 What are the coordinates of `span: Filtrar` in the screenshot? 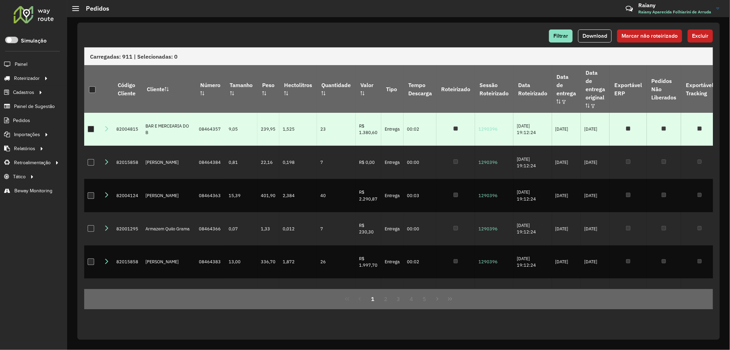 It's located at (561, 36).